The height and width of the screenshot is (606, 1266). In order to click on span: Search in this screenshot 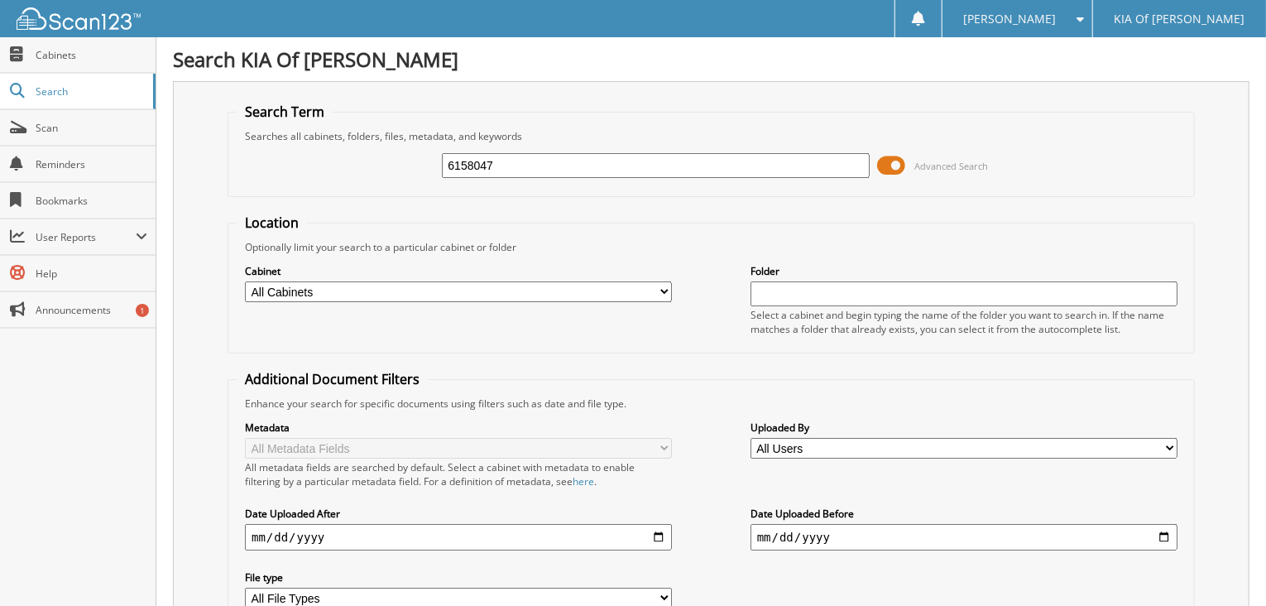, I will do `click(90, 91)`.